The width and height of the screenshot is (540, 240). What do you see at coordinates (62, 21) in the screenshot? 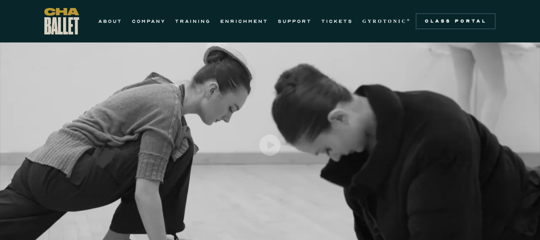
I see `a: home` at bounding box center [62, 21].